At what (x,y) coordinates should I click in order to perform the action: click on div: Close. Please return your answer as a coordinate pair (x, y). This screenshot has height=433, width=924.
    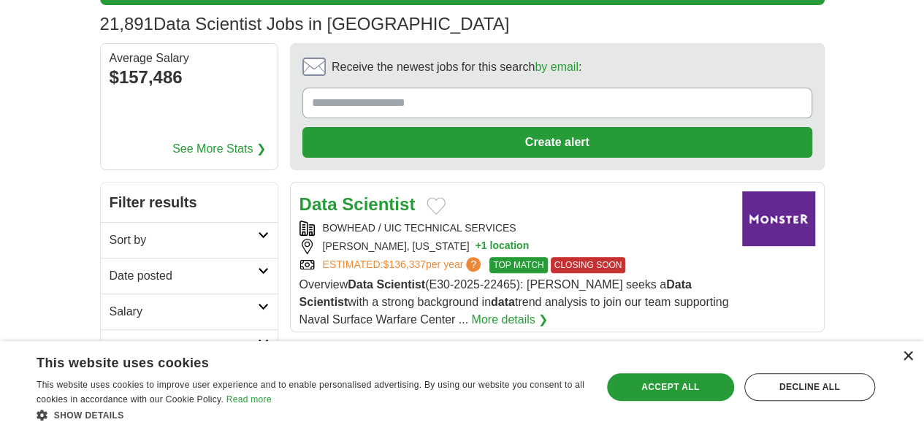
    Looking at the image, I should click on (908, 357).